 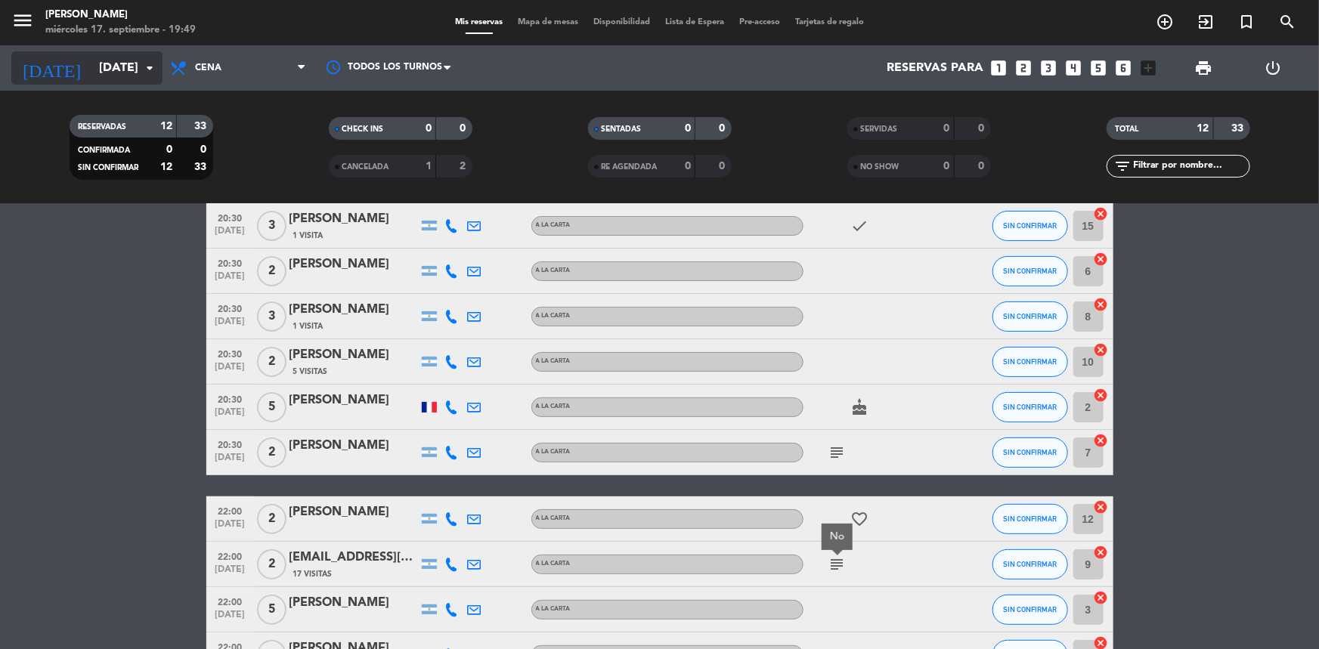 I want to click on i: search, so click(x=1287, y=22).